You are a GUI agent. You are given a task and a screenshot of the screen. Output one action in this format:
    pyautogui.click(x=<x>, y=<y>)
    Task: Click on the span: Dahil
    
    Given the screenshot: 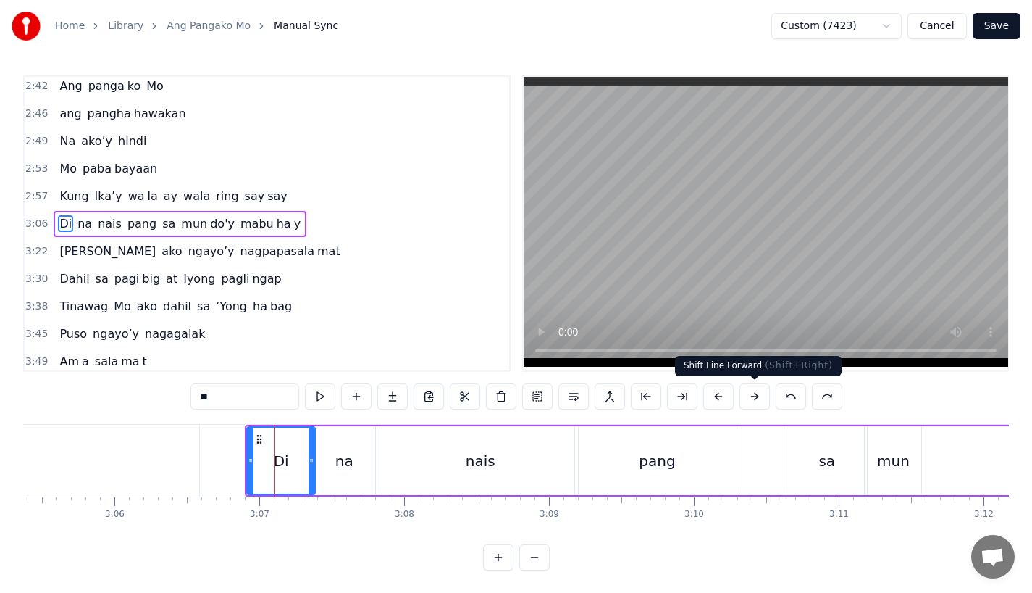 What is the action you would take?
    pyautogui.click(x=74, y=278)
    